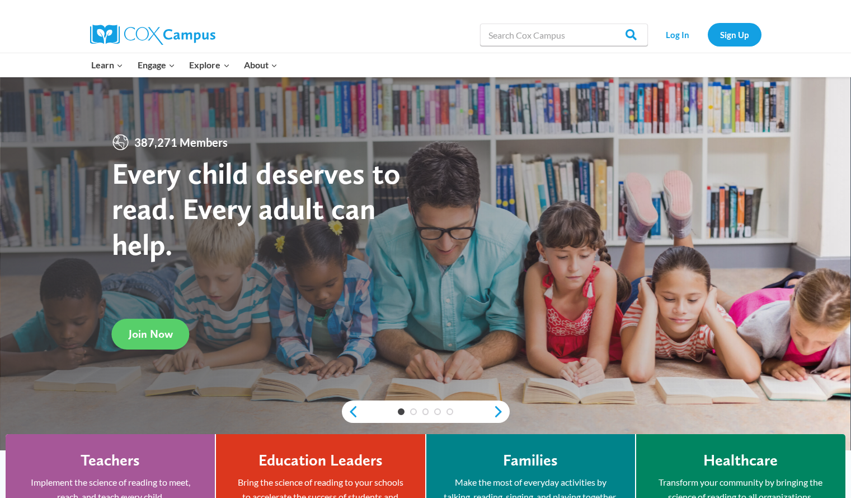 This screenshot has height=498, width=851. What do you see at coordinates (450, 411) in the screenshot?
I see `a: 5` at bounding box center [450, 411].